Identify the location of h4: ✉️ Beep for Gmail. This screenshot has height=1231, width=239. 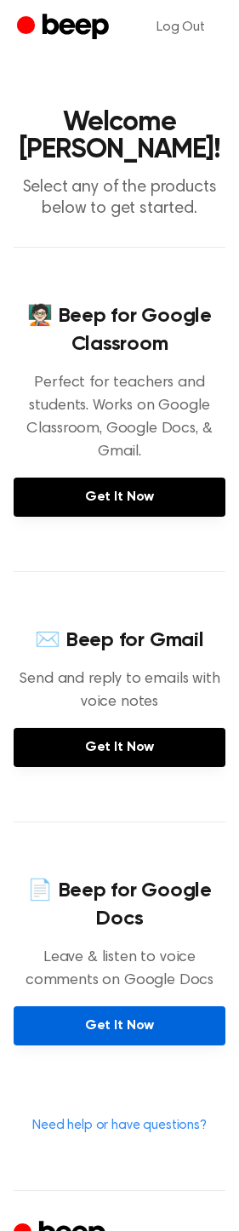
(119, 640).